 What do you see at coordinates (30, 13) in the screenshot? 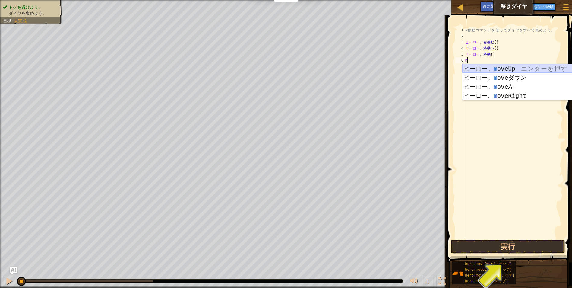
I see `li: ダイヤを集めよう。` at bounding box center [30, 13].